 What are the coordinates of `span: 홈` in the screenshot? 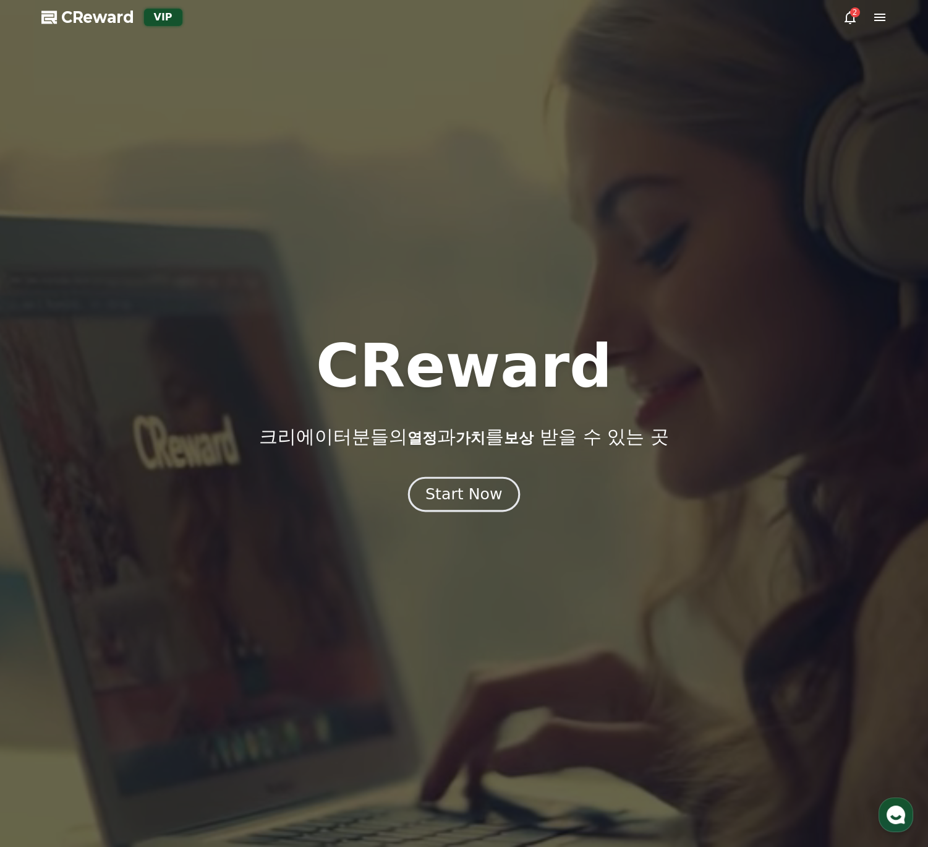 It's located at (43, 416).